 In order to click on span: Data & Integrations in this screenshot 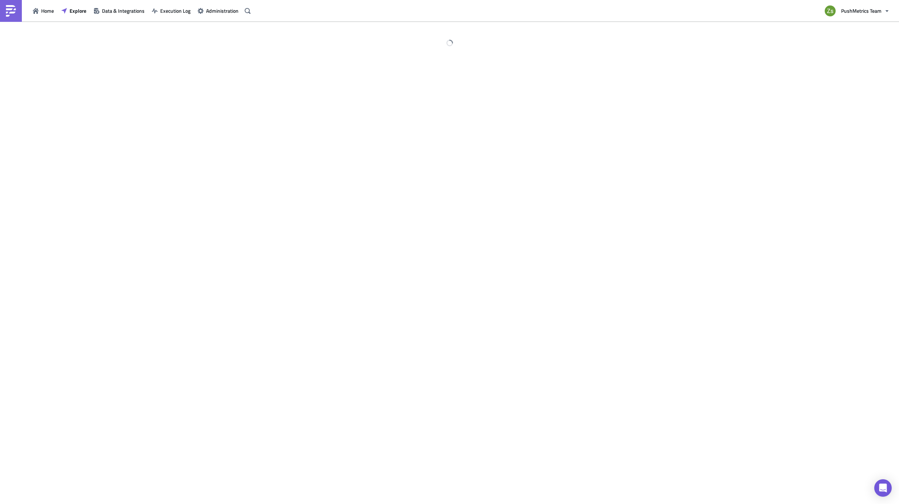, I will do `click(123, 11)`.